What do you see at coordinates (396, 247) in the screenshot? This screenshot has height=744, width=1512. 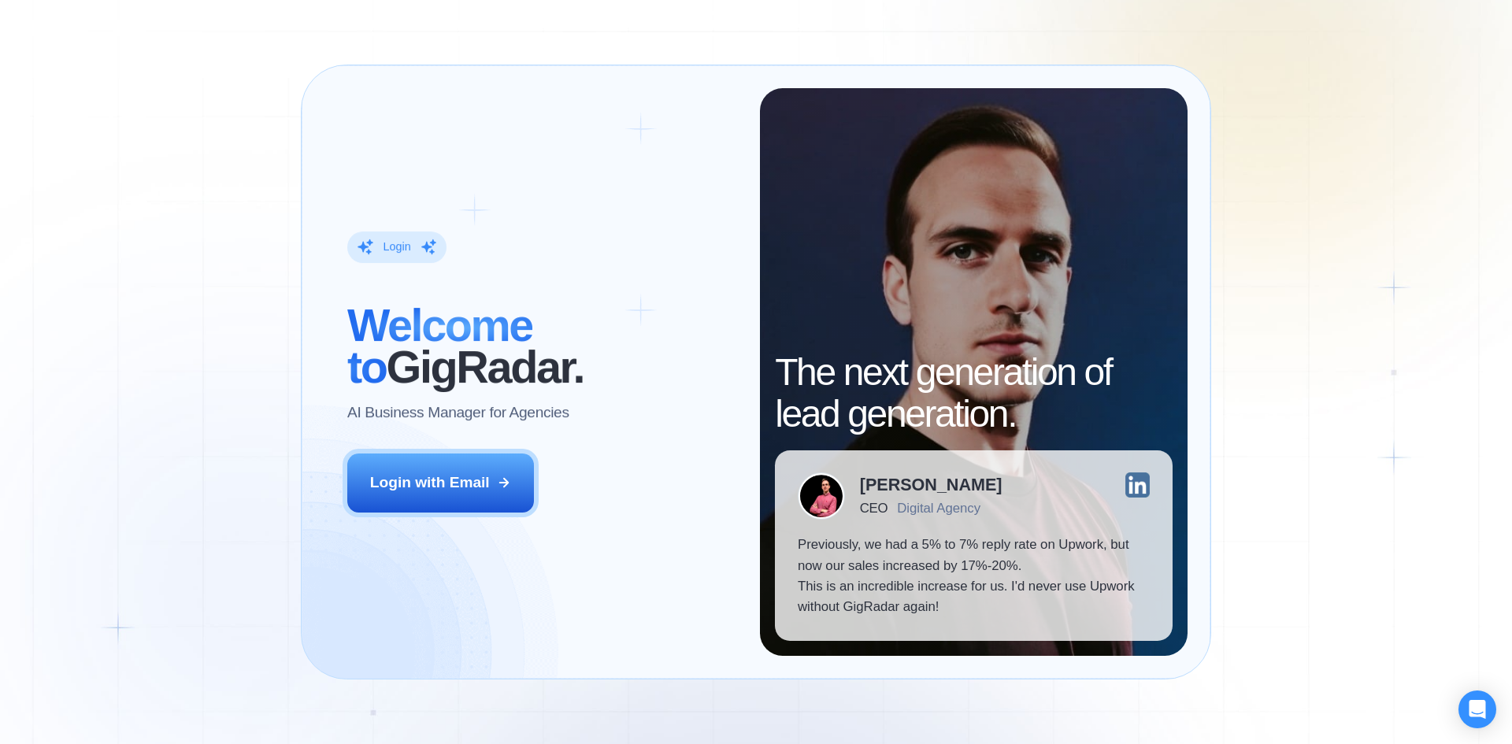 I see `div: Login` at bounding box center [396, 247].